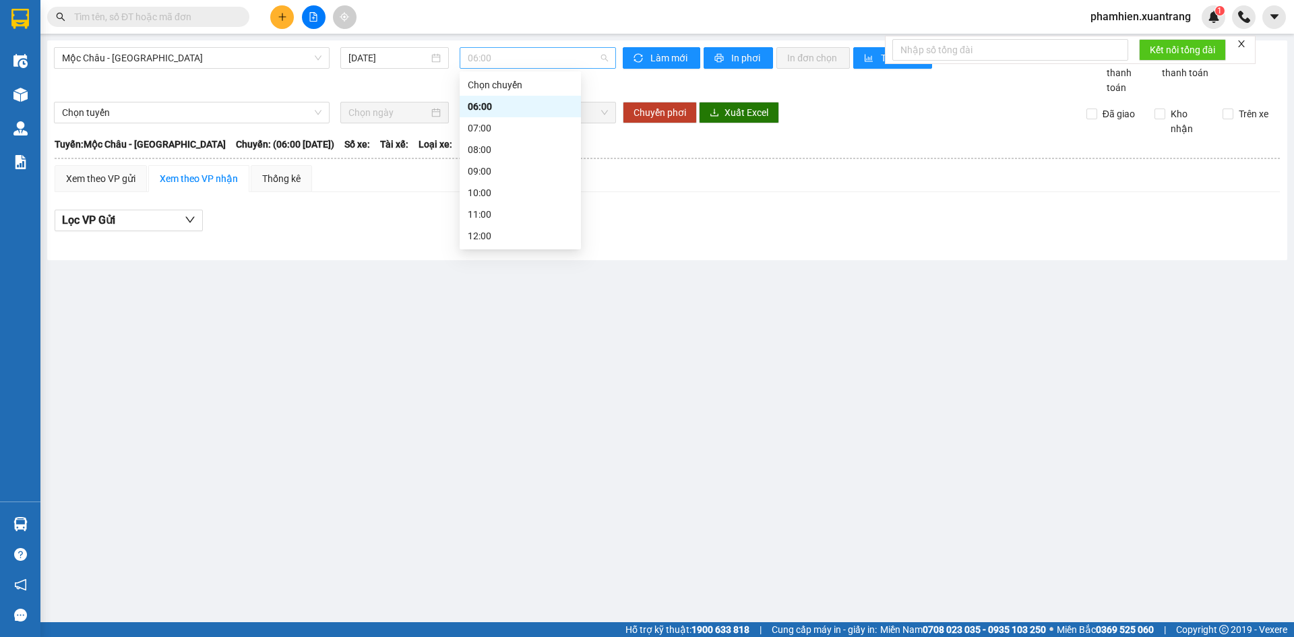 The image size is (1294, 637). I want to click on span: sync, so click(639, 59).